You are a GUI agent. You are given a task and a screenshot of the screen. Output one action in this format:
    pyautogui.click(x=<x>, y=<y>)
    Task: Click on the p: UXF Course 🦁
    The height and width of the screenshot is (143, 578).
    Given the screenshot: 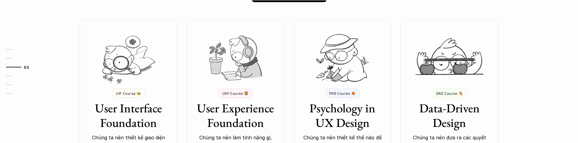 What is the action you would take?
    pyautogui.click(x=236, y=93)
    